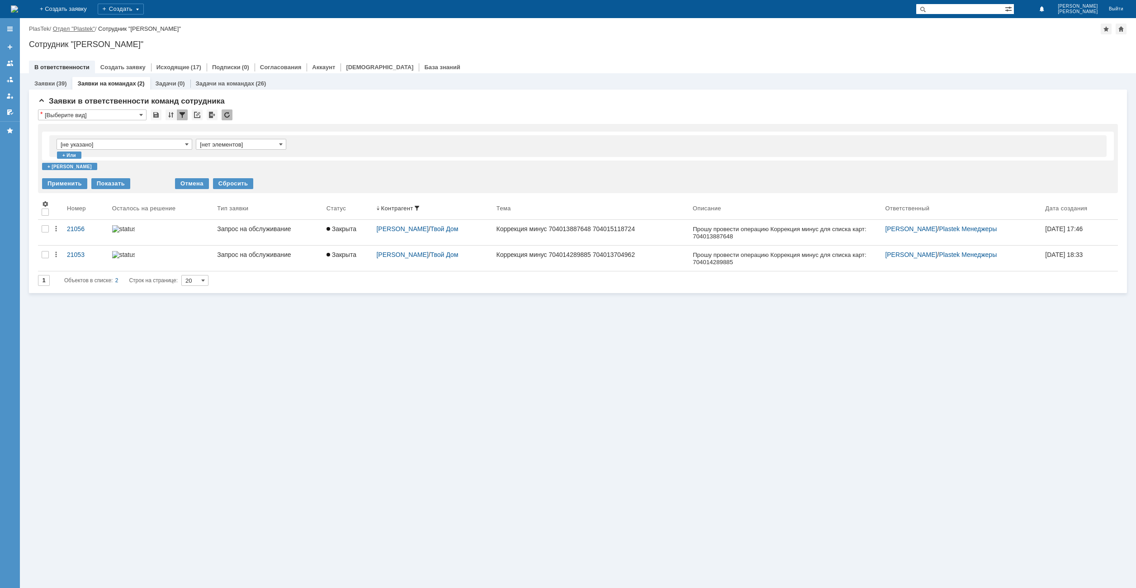 This screenshot has width=1136, height=588. Describe the element at coordinates (197, 115) in the screenshot. I see `div: Скопировать ссылку на список` at that location.